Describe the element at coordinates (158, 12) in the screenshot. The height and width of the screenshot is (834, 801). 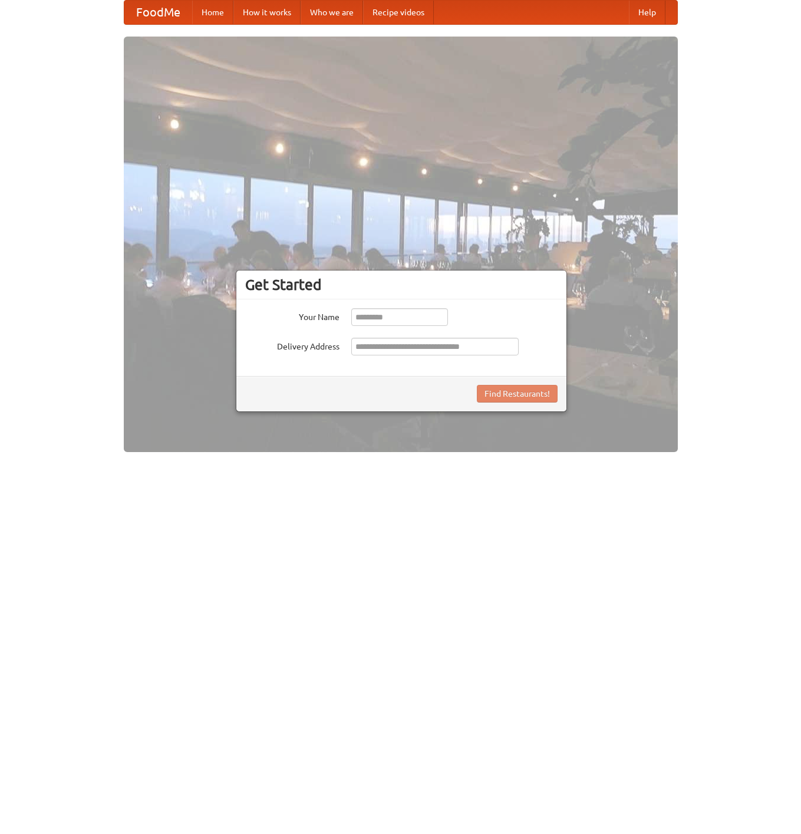
I see `a: FoodMe` at that location.